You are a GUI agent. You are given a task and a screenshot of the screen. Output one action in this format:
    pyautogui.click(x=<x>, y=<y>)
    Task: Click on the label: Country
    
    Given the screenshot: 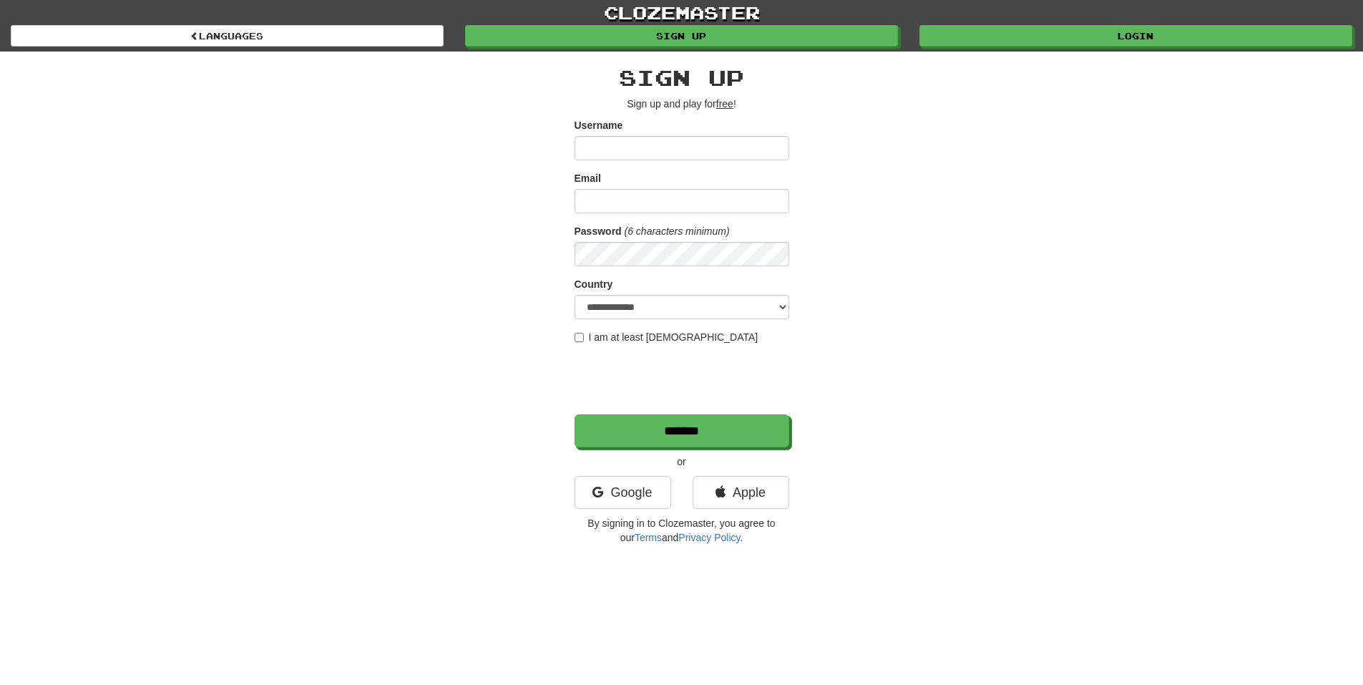 What is the action you would take?
    pyautogui.click(x=594, y=284)
    